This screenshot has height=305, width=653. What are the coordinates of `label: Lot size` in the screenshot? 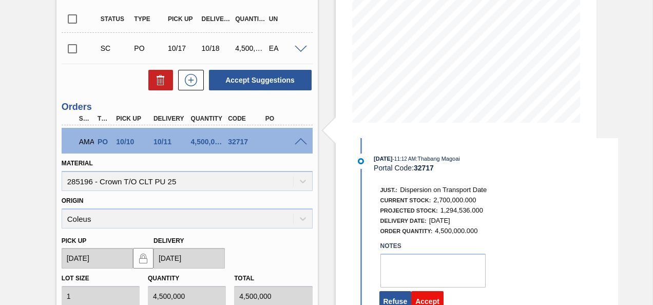 It's located at (75, 278).